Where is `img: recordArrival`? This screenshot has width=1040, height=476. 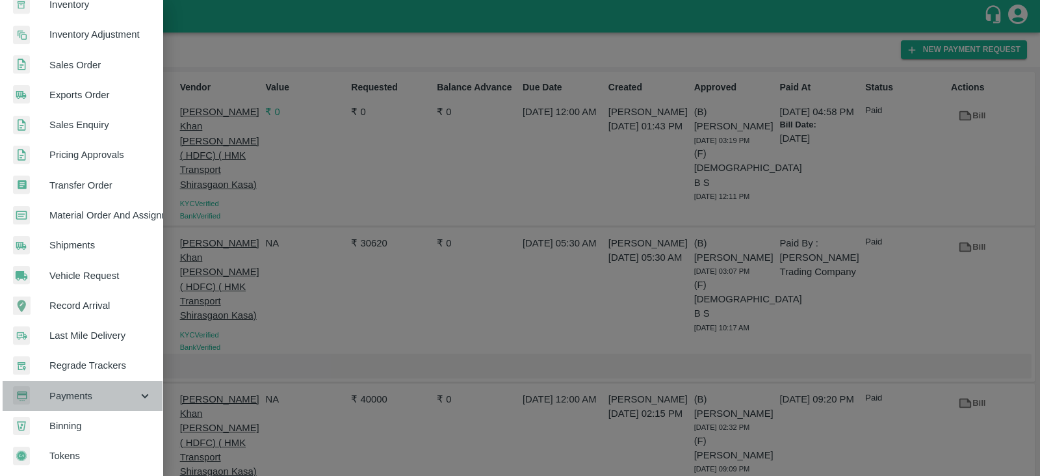
img: recordArrival is located at coordinates (21, 306).